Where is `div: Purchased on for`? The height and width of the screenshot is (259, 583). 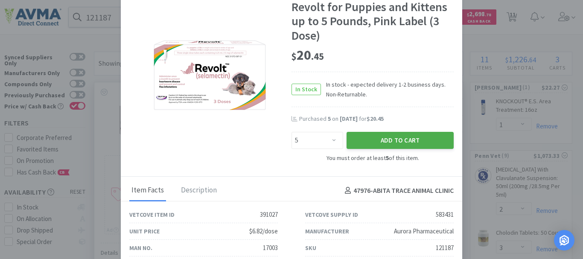
div: Purchased on for is located at coordinates (376, 119).